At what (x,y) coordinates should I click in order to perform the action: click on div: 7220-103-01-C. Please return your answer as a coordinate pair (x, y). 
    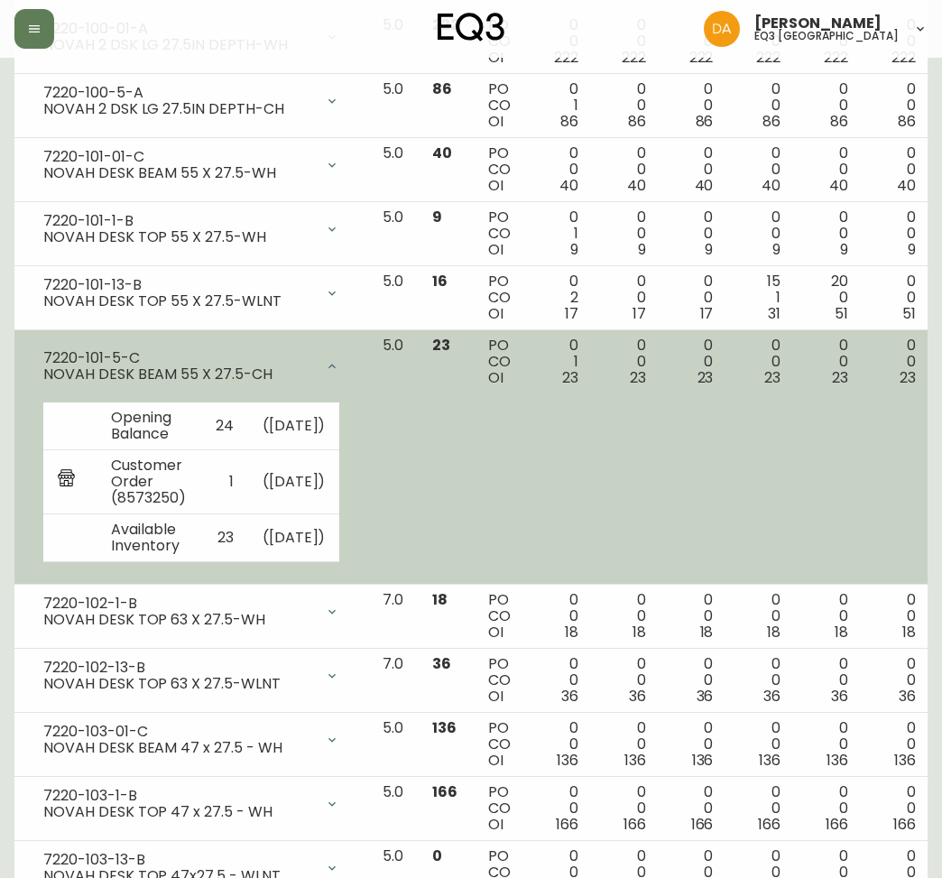
    Looking at the image, I should click on (179, 732).